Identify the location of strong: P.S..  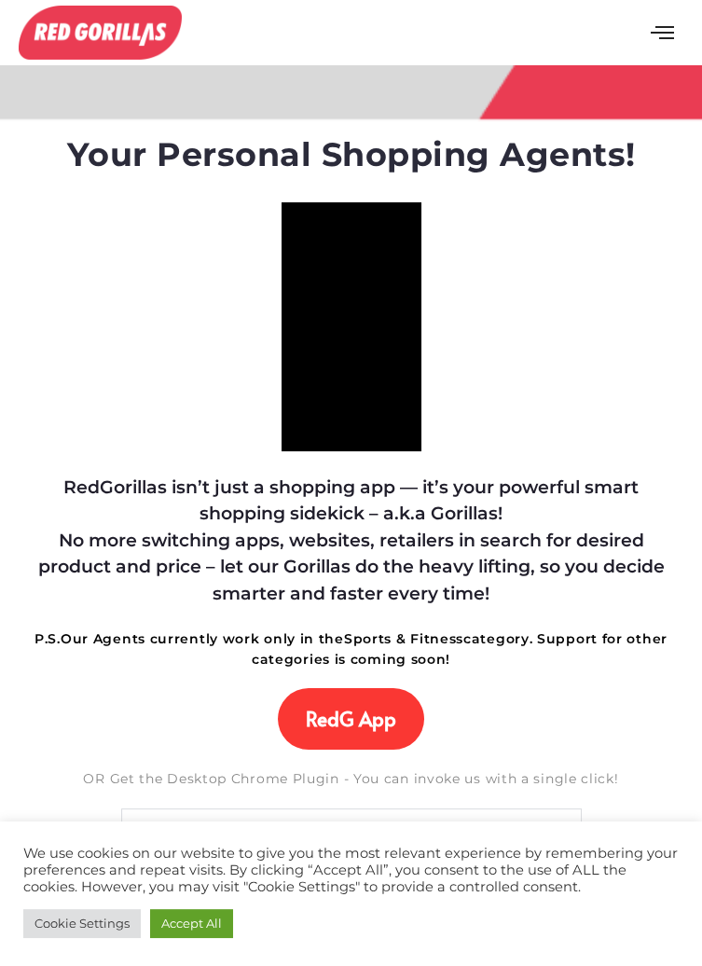
(48, 639).